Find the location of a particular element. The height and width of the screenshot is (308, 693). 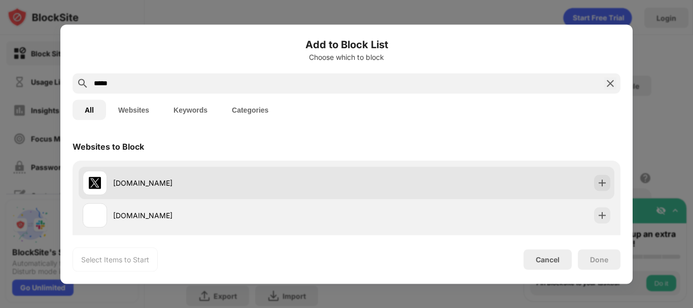

button: All is located at coordinates (89, 110).